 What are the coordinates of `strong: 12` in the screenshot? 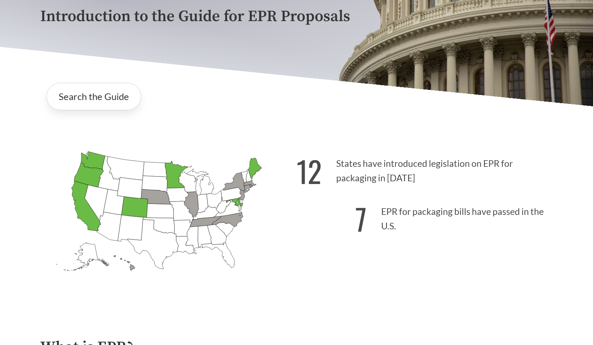 It's located at (309, 171).